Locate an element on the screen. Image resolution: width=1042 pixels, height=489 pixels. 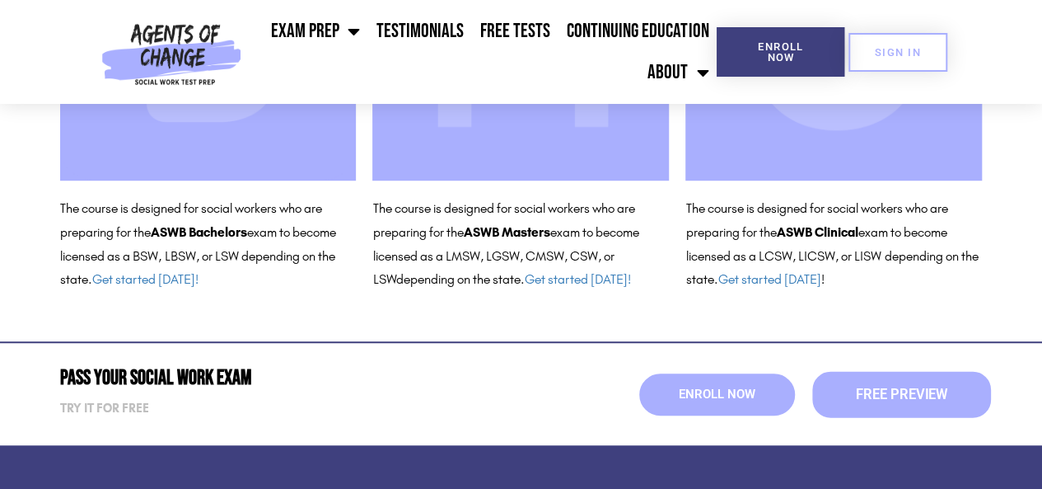
nav: Menu is located at coordinates (482, 52).